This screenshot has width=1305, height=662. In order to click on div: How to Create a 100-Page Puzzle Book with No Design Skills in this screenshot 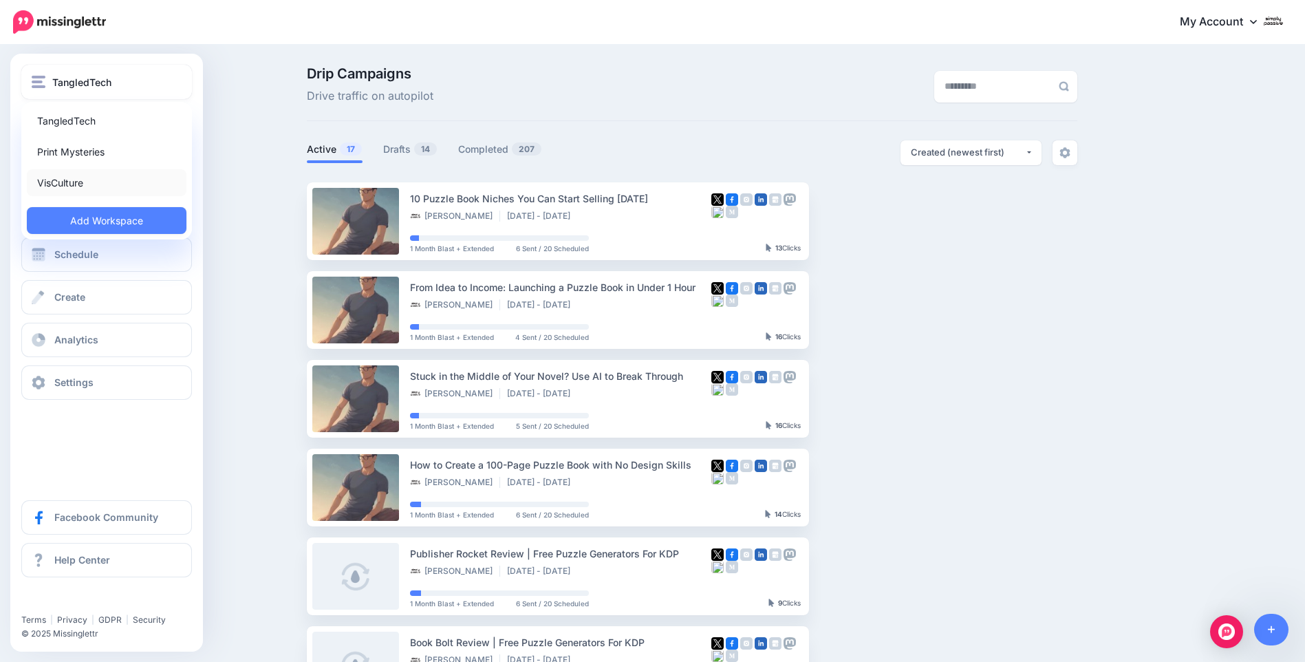, I will do `click(561, 465)`.